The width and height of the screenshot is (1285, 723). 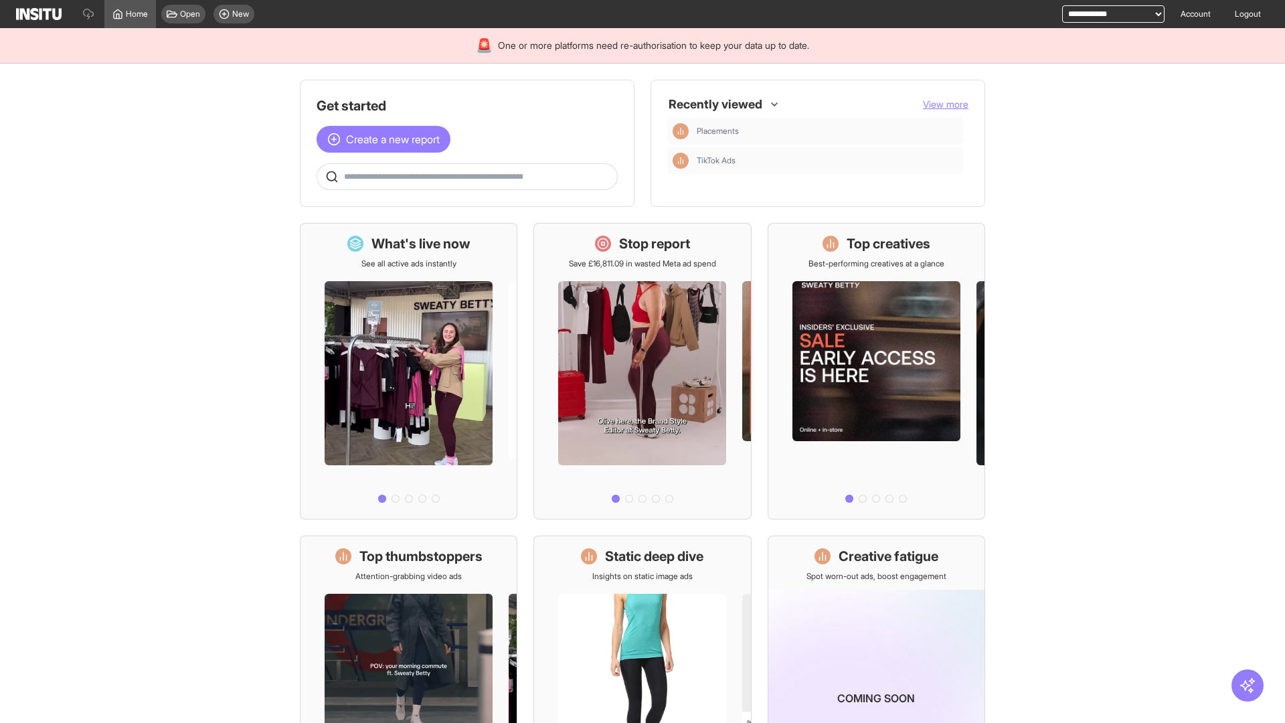 What do you see at coordinates (945, 104) in the screenshot?
I see `button: View more` at bounding box center [945, 104].